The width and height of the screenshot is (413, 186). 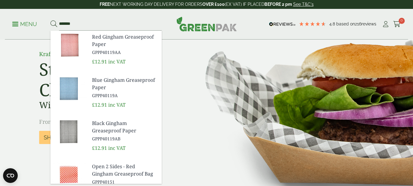 What do you see at coordinates (125, 84) in the screenshot?
I see `span: Blue Gingham Greaseproof Paper` at bounding box center [125, 84].